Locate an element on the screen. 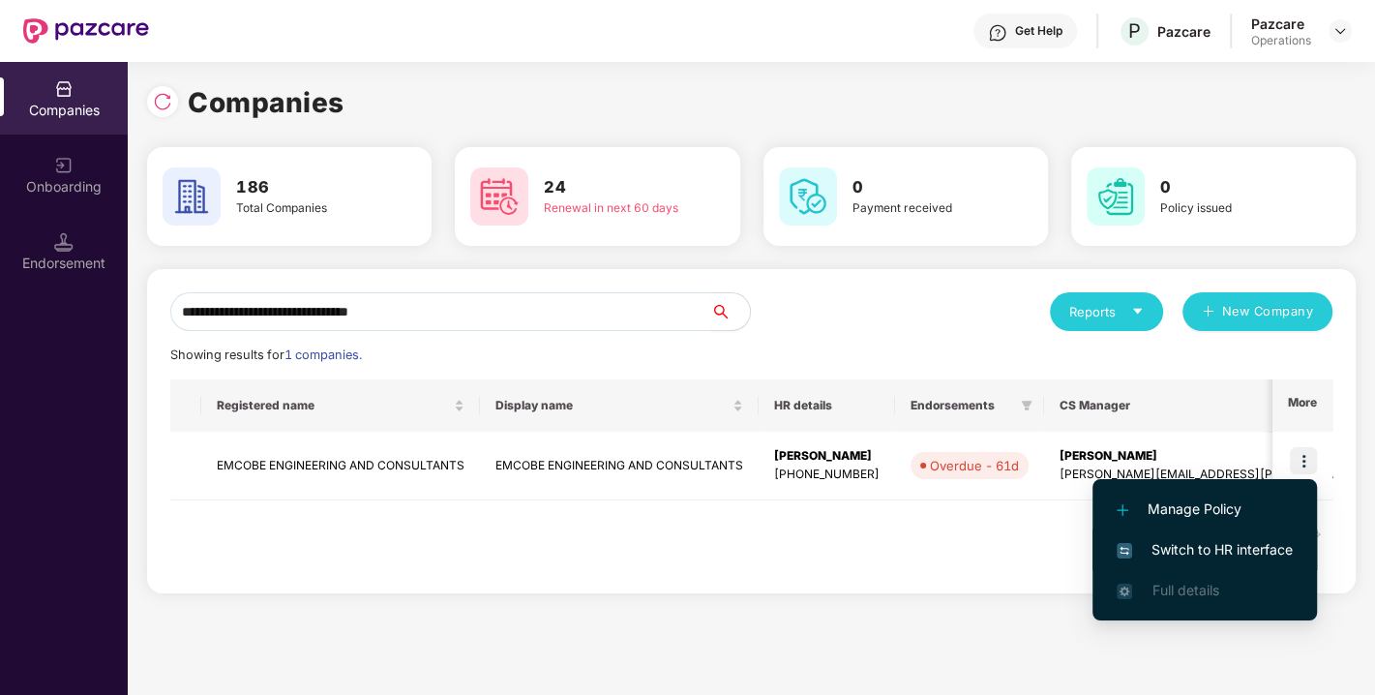 This screenshot has width=1375, height=695. h3: 24 is located at coordinates (614, 188).